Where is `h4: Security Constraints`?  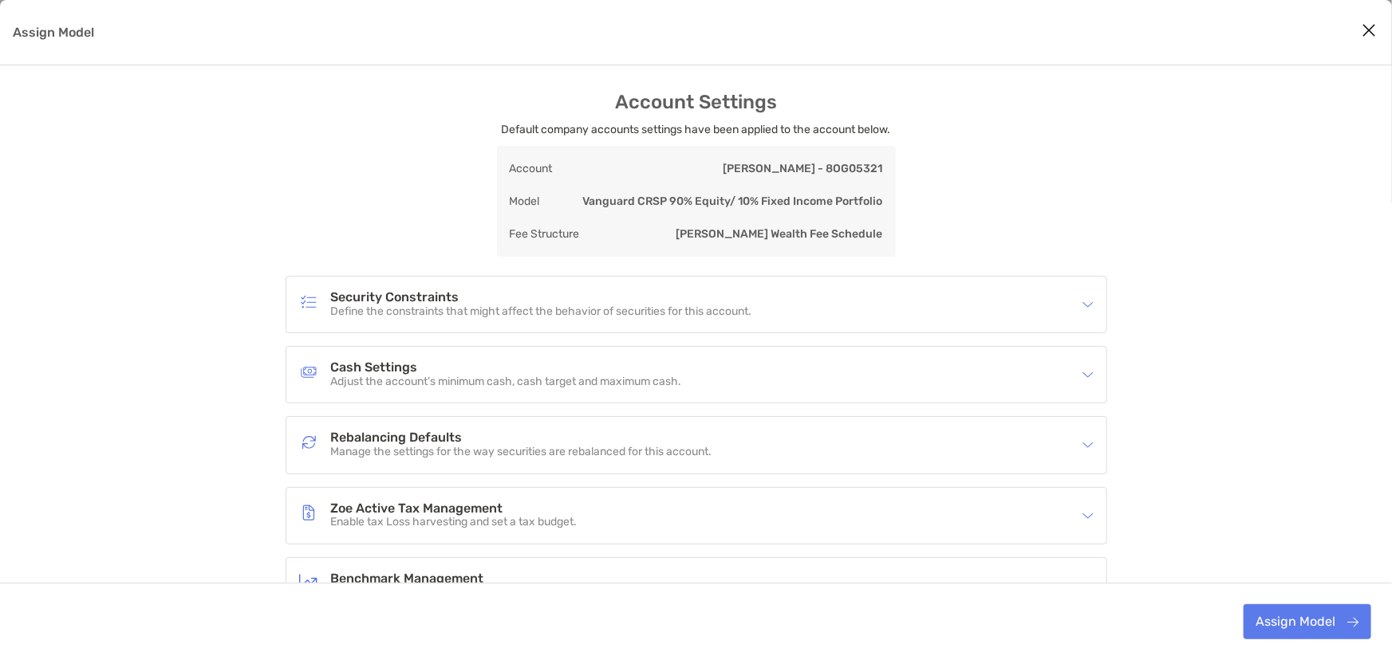 h4: Security Constraints is located at coordinates (541, 297).